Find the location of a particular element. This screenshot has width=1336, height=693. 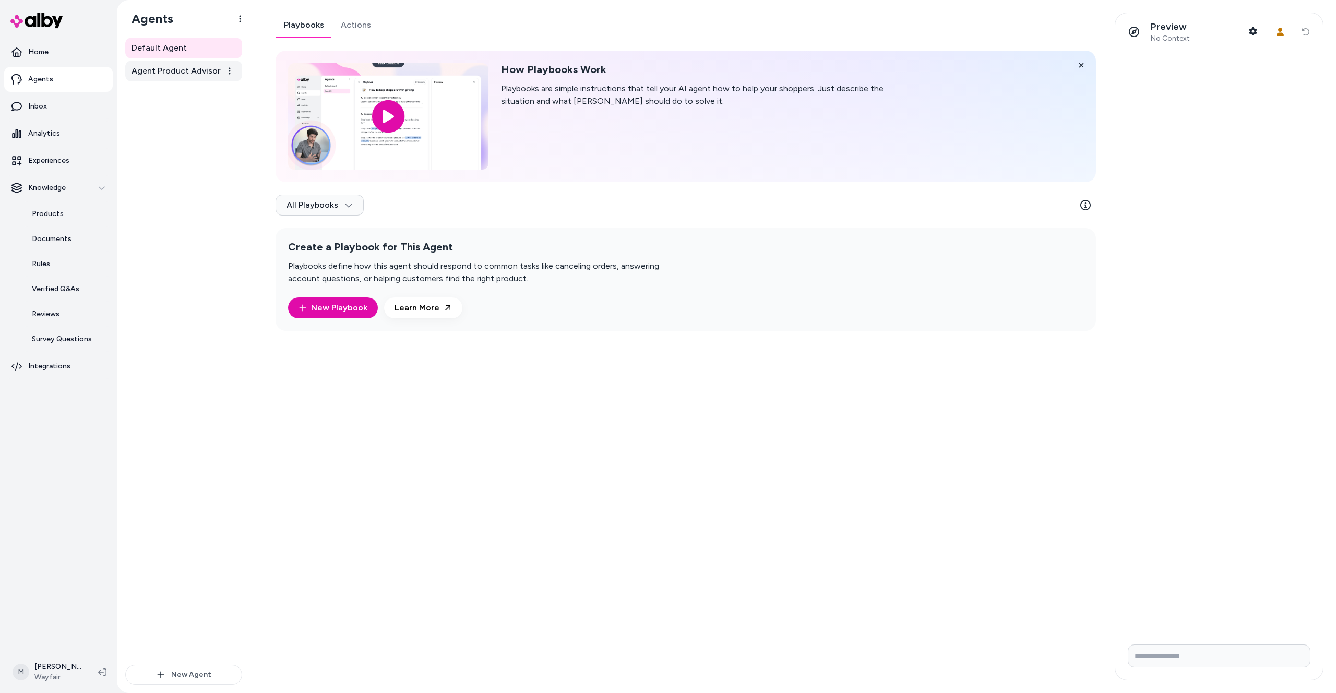

p: Rules is located at coordinates (41, 264).